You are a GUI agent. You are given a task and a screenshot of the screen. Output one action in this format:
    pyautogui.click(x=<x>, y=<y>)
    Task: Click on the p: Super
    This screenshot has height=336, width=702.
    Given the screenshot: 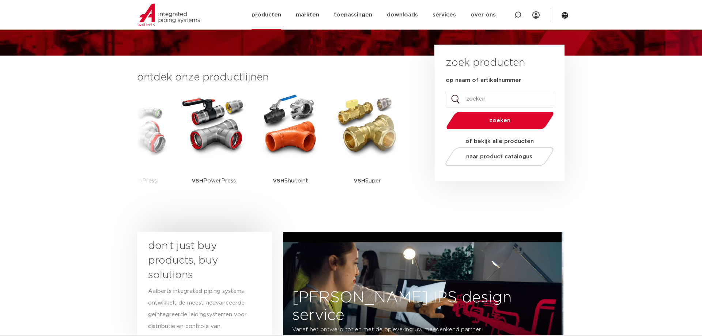 What is the action you would take?
    pyautogui.click(x=367, y=181)
    